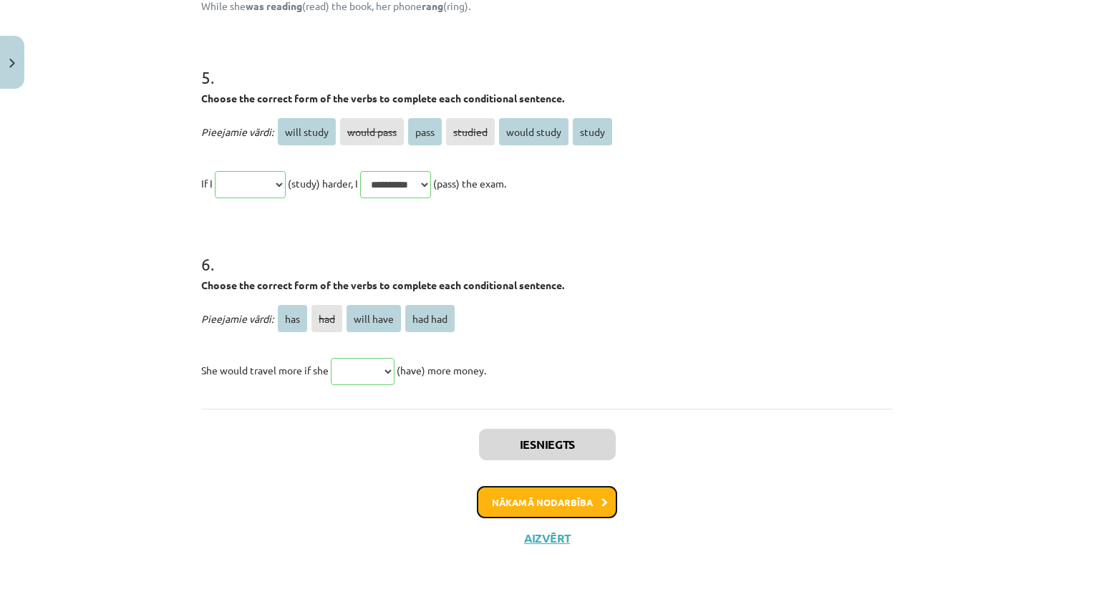 Image resolution: width=1094 pixels, height=597 pixels. I want to click on span: had had, so click(430, 319).